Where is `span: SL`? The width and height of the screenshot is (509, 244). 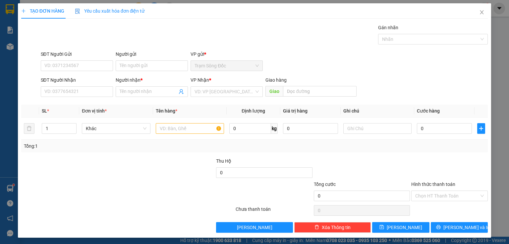
span: SL is located at coordinates (44, 111).